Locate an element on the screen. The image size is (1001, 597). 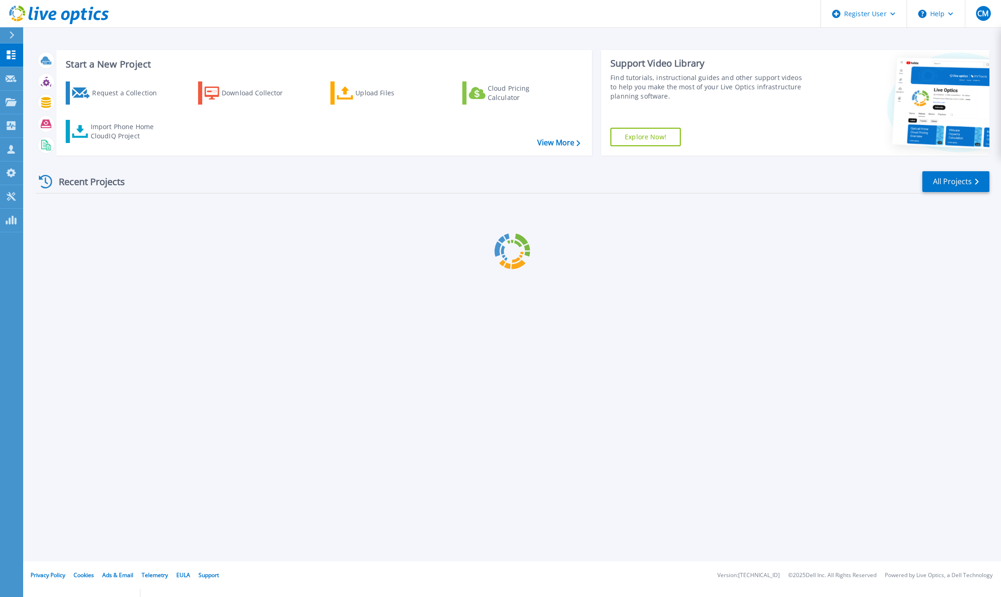
div: Support Video Library is located at coordinates (710, 63).